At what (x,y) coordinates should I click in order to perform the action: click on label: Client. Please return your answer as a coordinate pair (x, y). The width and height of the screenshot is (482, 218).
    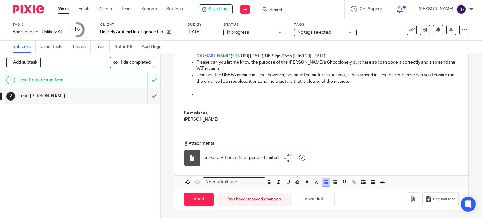
    Looking at the image, I should click on (140, 25).